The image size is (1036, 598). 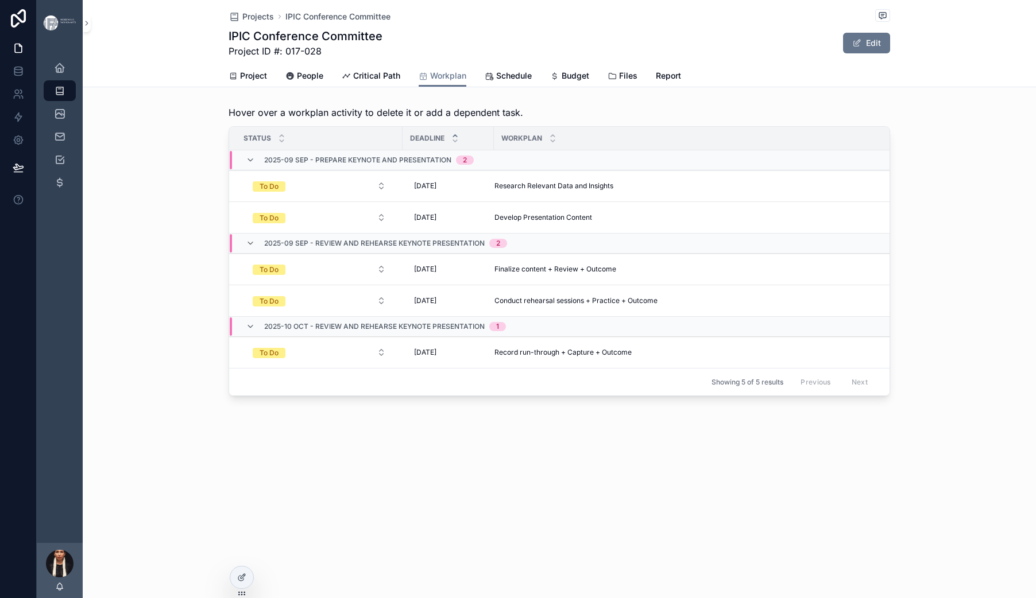 What do you see at coordinates (338, 17) in the screenshot?
I see `span: IPIC Conference Committee` at bounding box center [338, 17].